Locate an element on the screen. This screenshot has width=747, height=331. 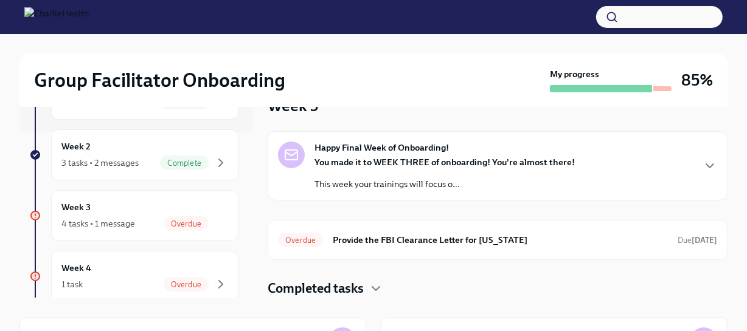
img: CharlieHealth is located at coordinates (57, 17).